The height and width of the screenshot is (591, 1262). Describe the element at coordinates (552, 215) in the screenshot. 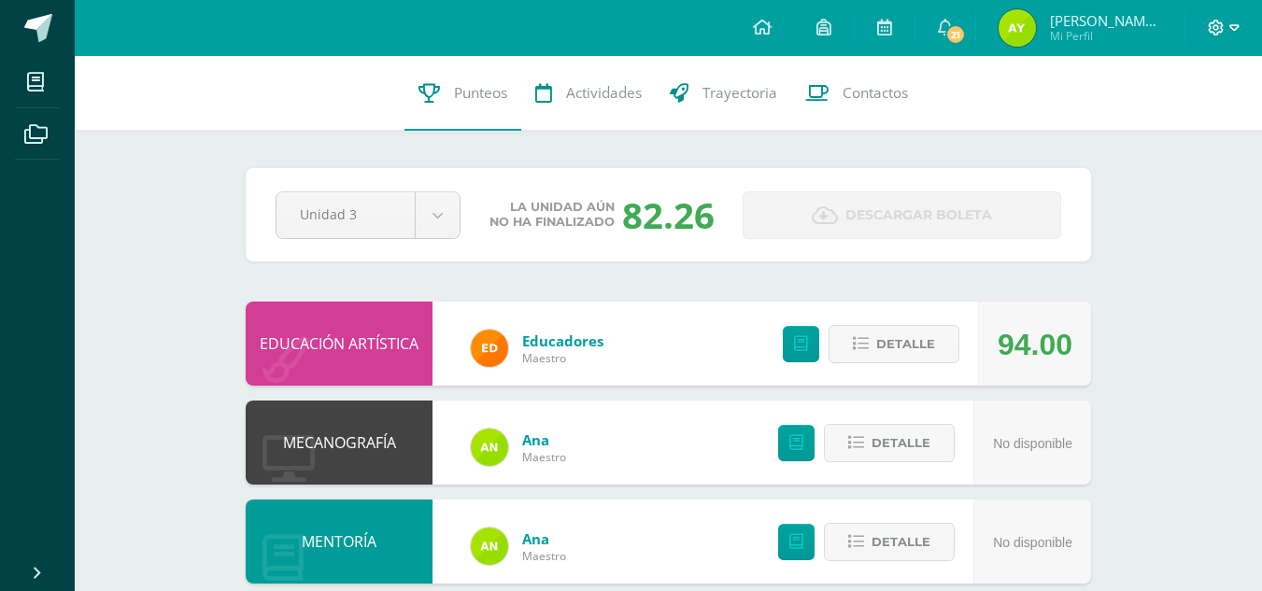

I see `span: La unidad aún no ha finalizado` at that location.